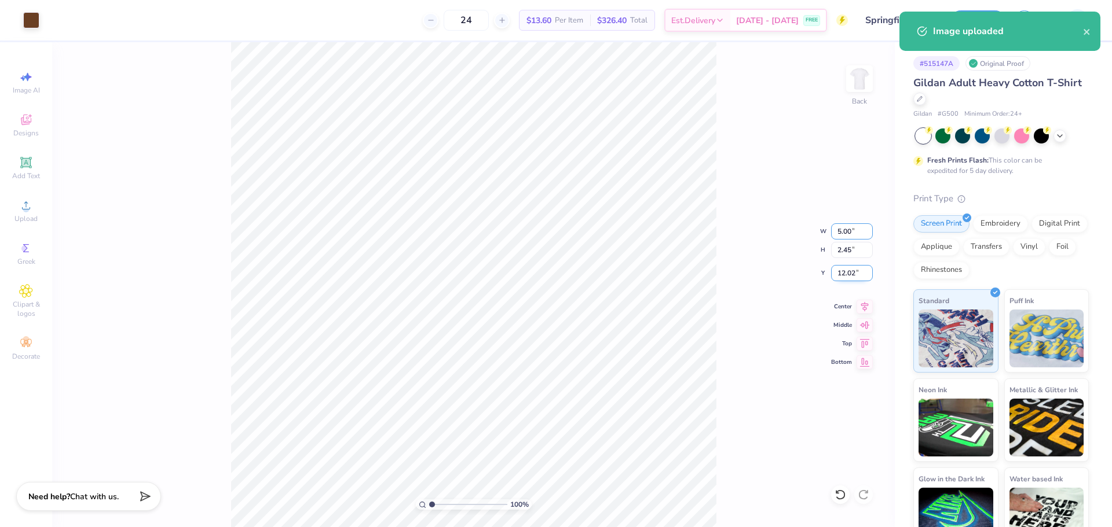 Image resolution: width=1112 pixels, height=527 pixels. Describe the element at coordinates (538, 20) in the screenshot. I see `span: $13.60` at that location.